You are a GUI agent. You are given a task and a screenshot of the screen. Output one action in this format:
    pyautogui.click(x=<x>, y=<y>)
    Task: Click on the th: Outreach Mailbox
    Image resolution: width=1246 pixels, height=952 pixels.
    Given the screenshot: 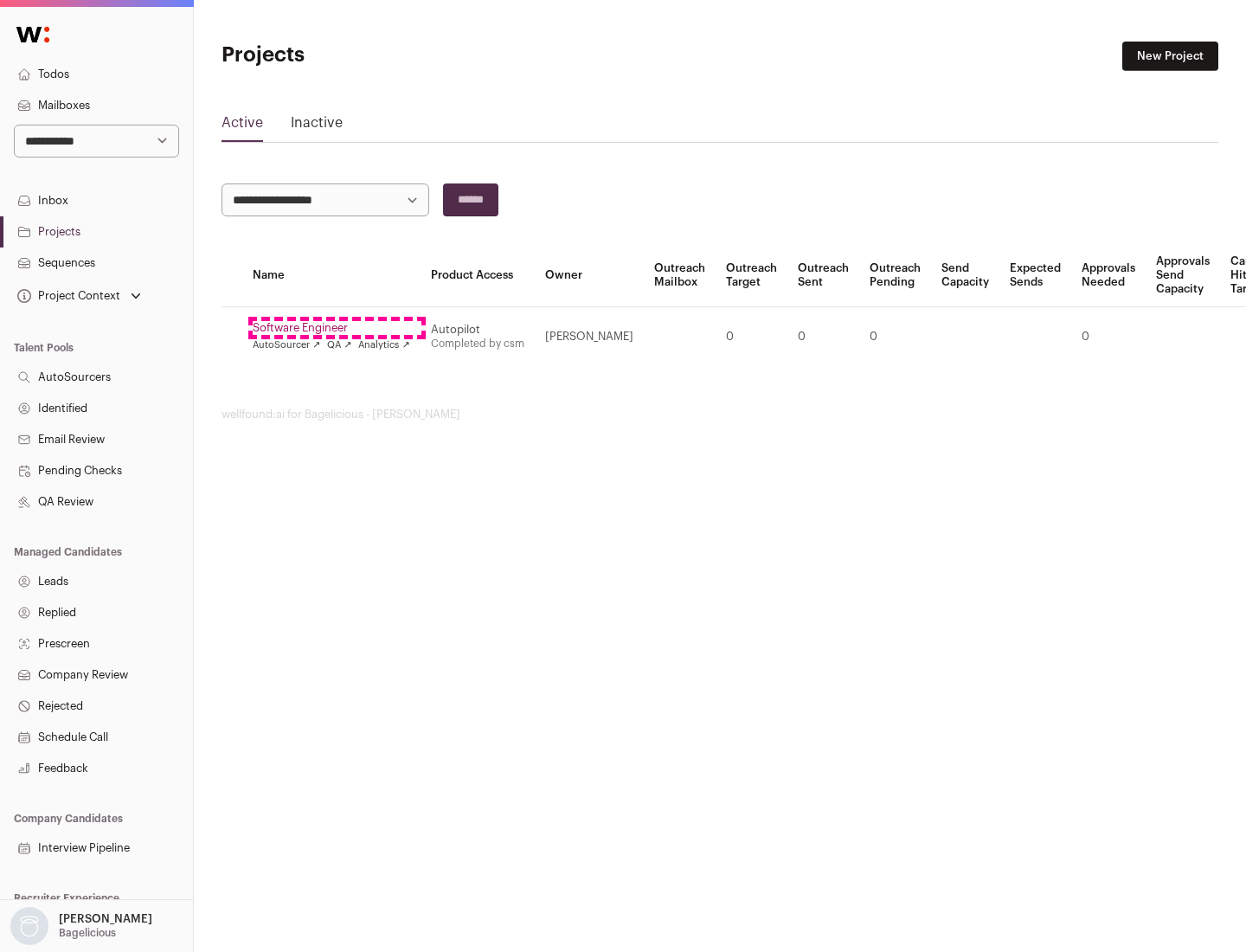 What is the action you would take?
    pyautogui.click(x=679, y=275)
    